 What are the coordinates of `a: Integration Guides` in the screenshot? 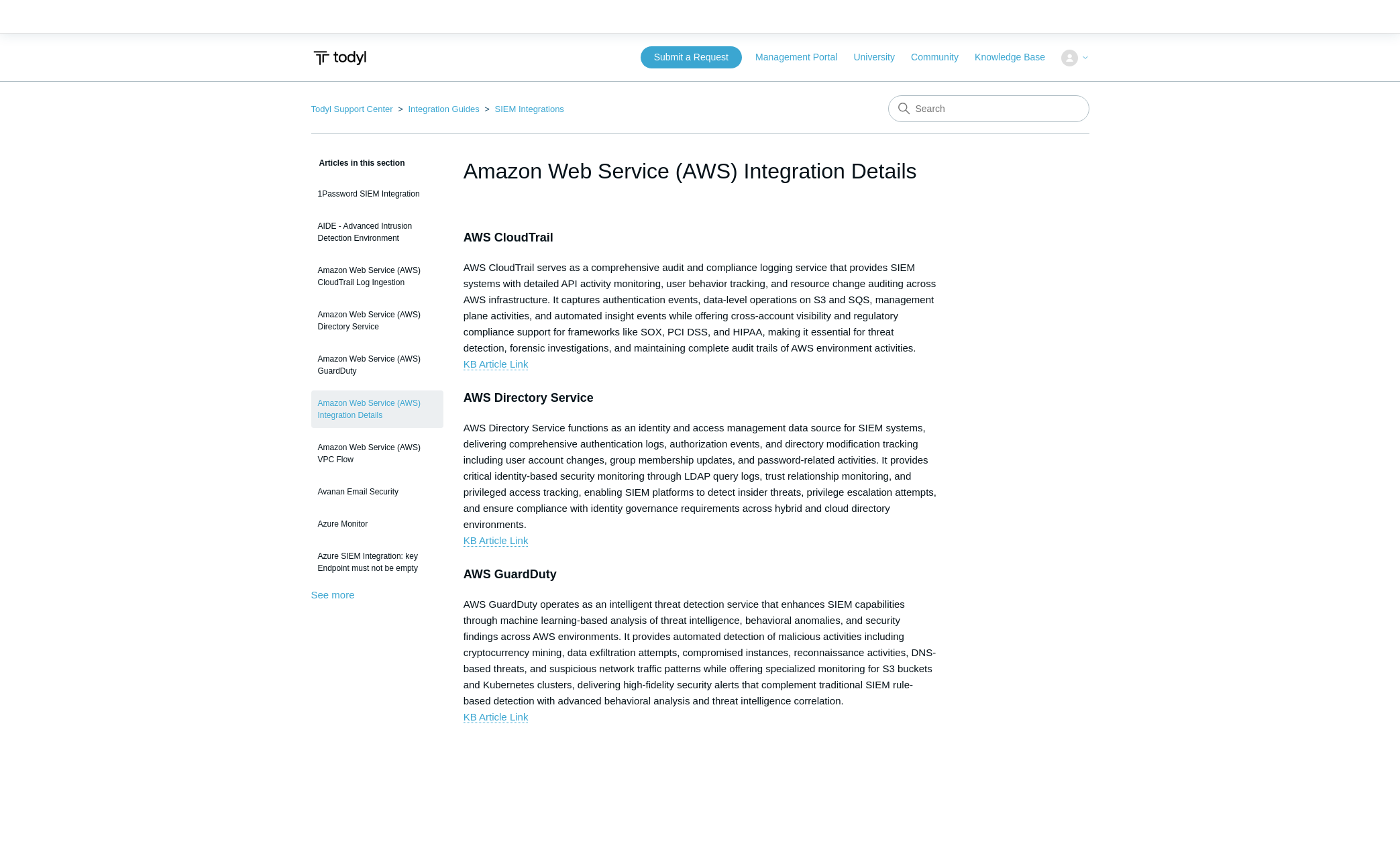 It's located at (443, 109).